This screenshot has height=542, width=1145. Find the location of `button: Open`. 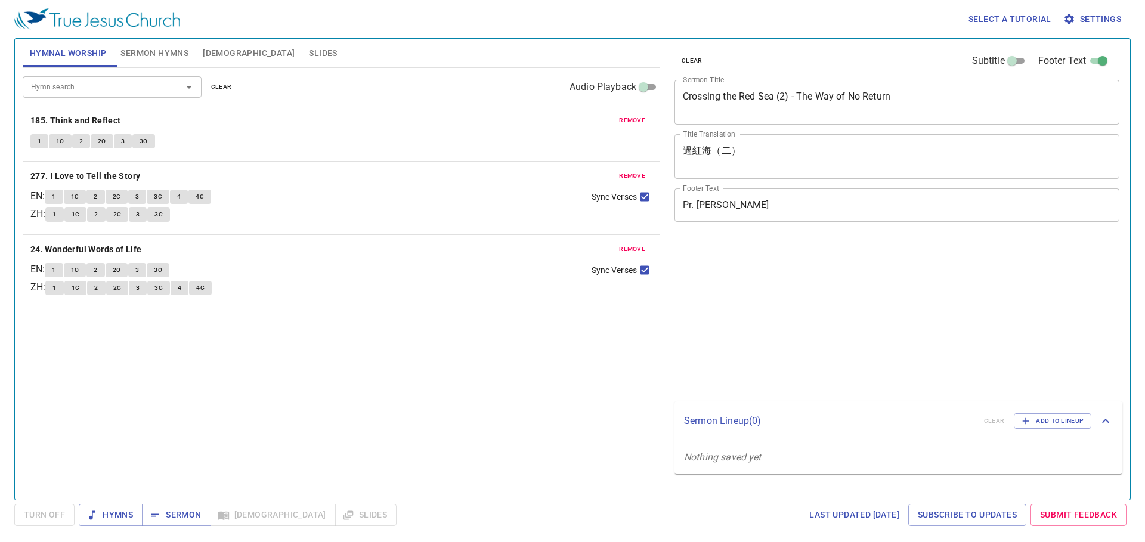

button: Open is located at coordinates (189, 87).